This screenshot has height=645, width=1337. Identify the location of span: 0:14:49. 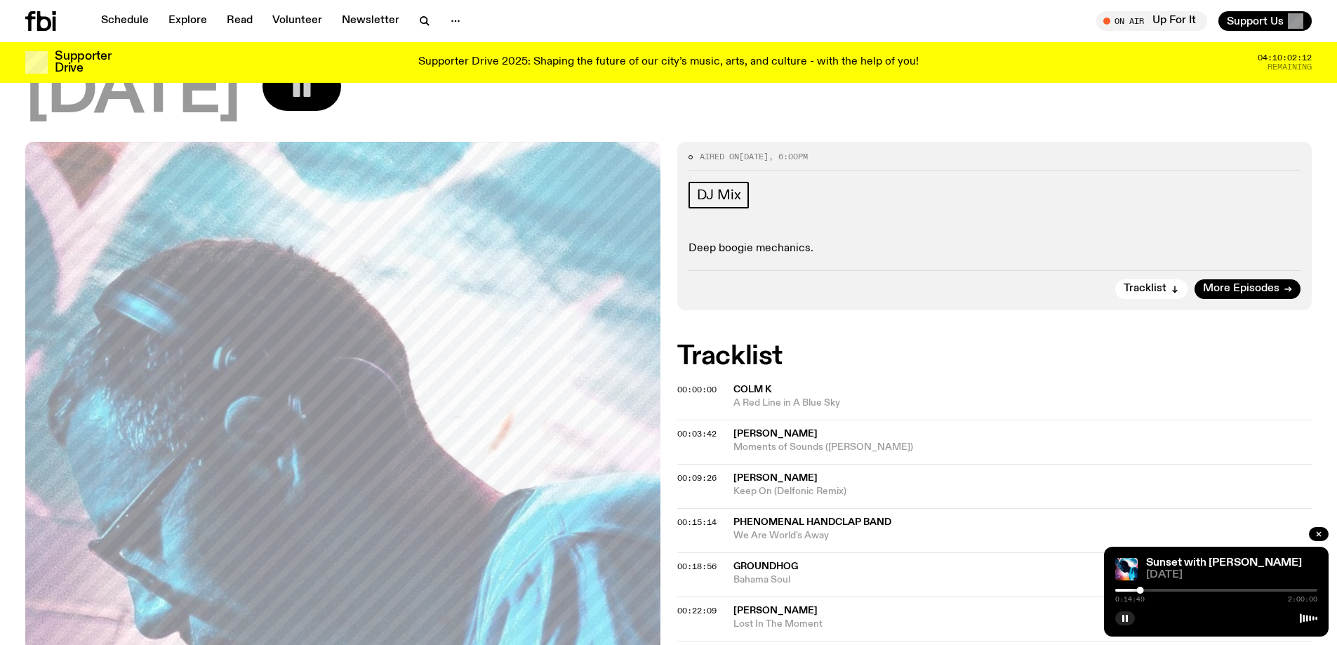
(1130, 599).